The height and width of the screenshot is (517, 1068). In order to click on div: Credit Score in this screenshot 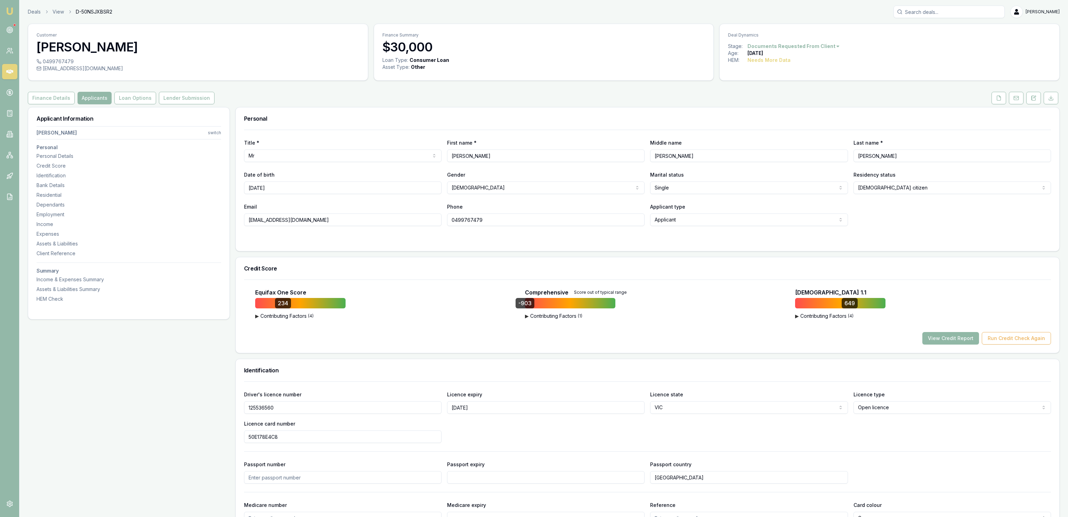, I will do `click(129, 166)`.